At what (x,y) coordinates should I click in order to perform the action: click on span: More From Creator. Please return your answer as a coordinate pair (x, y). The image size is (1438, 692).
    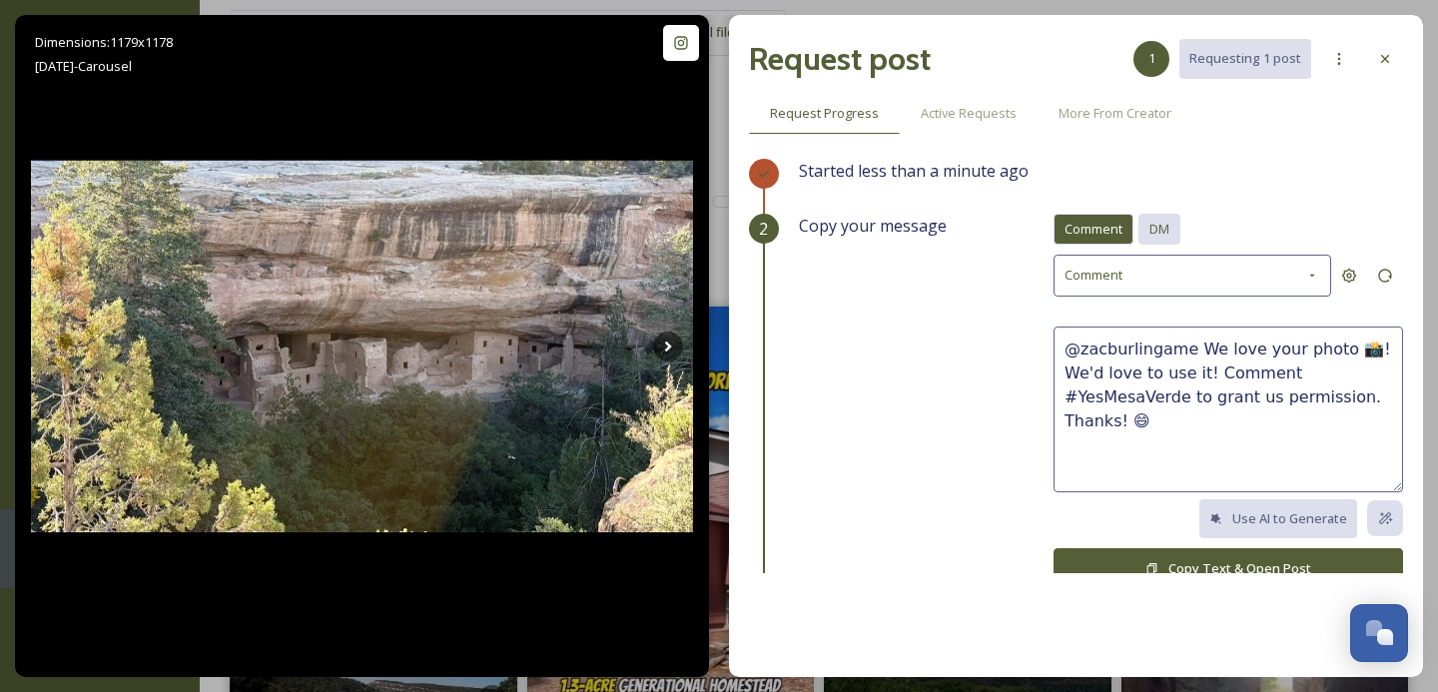
    Looking at the image, I should click on (1115, 113).